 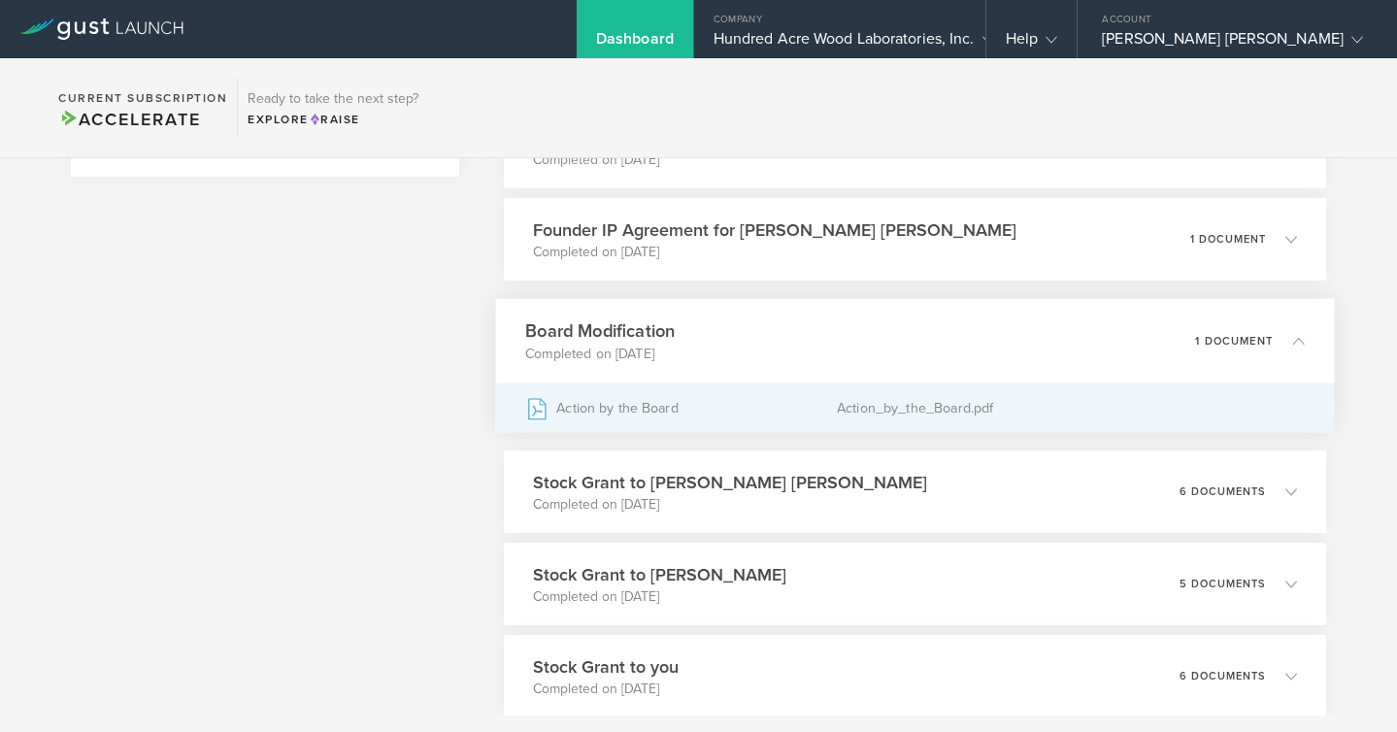 What do you see at coordinates (1070, 408) in the screenshot?
I see `div: Action_by_the_Board.pdf` at bounding box center [1070, 408].